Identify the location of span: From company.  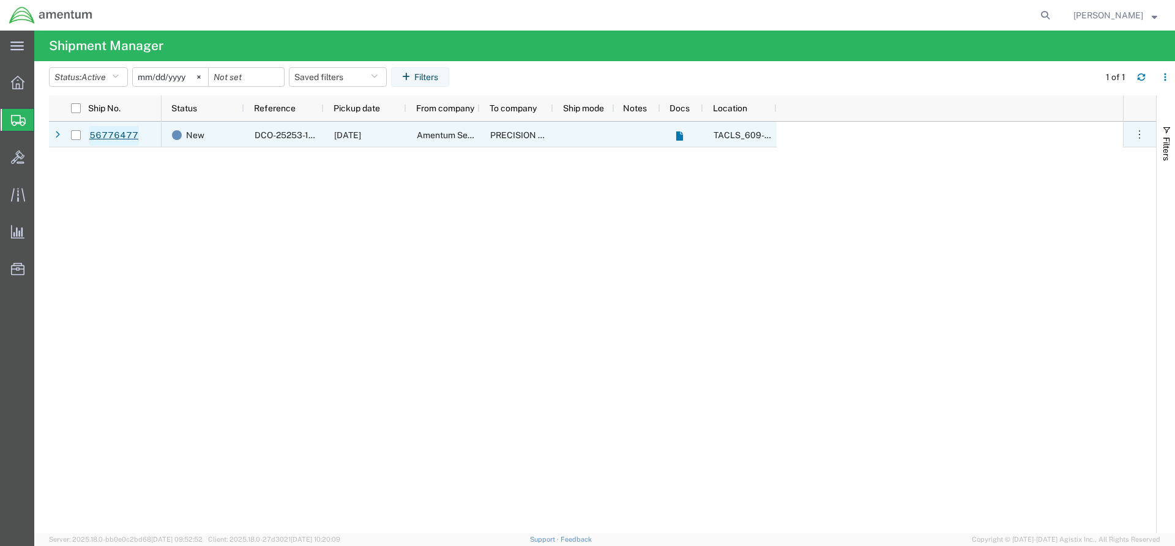
(445, 108).